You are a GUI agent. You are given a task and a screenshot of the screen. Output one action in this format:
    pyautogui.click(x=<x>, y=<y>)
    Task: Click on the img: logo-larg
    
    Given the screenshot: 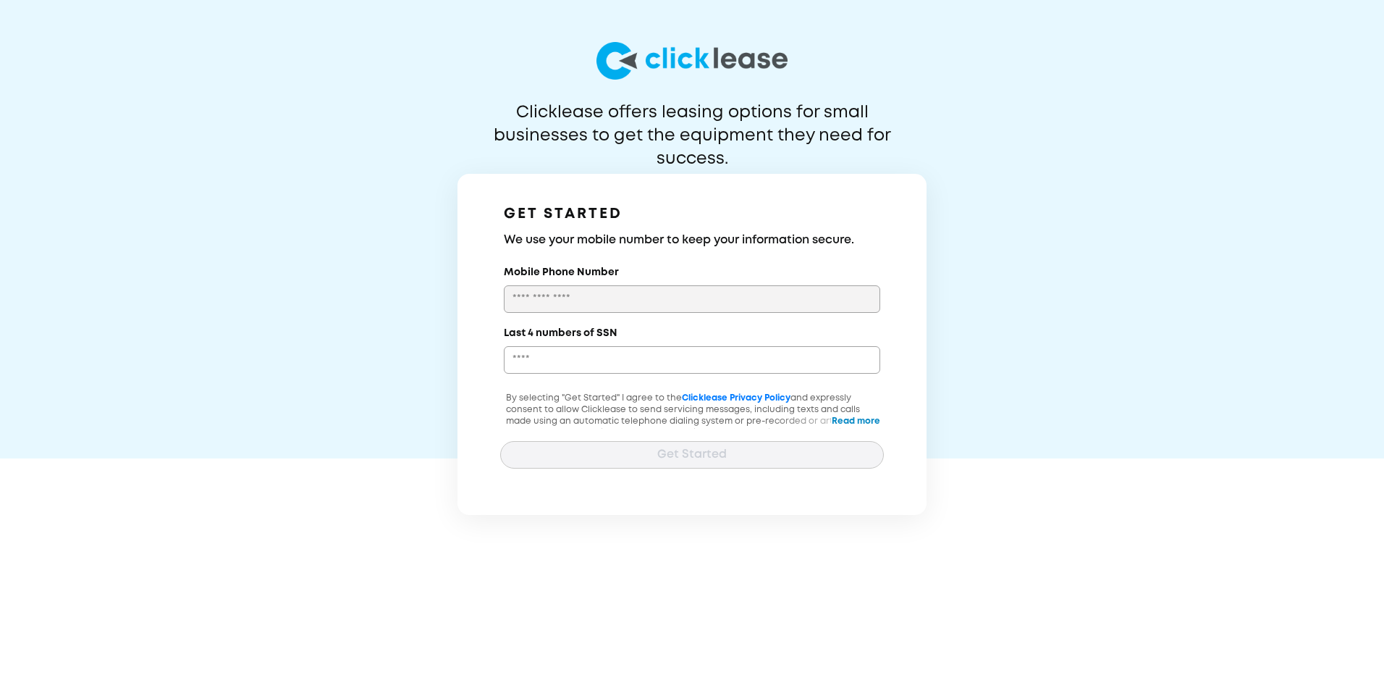 What is the action you would take?
    pyautogui.click(x=692, y=61)
    